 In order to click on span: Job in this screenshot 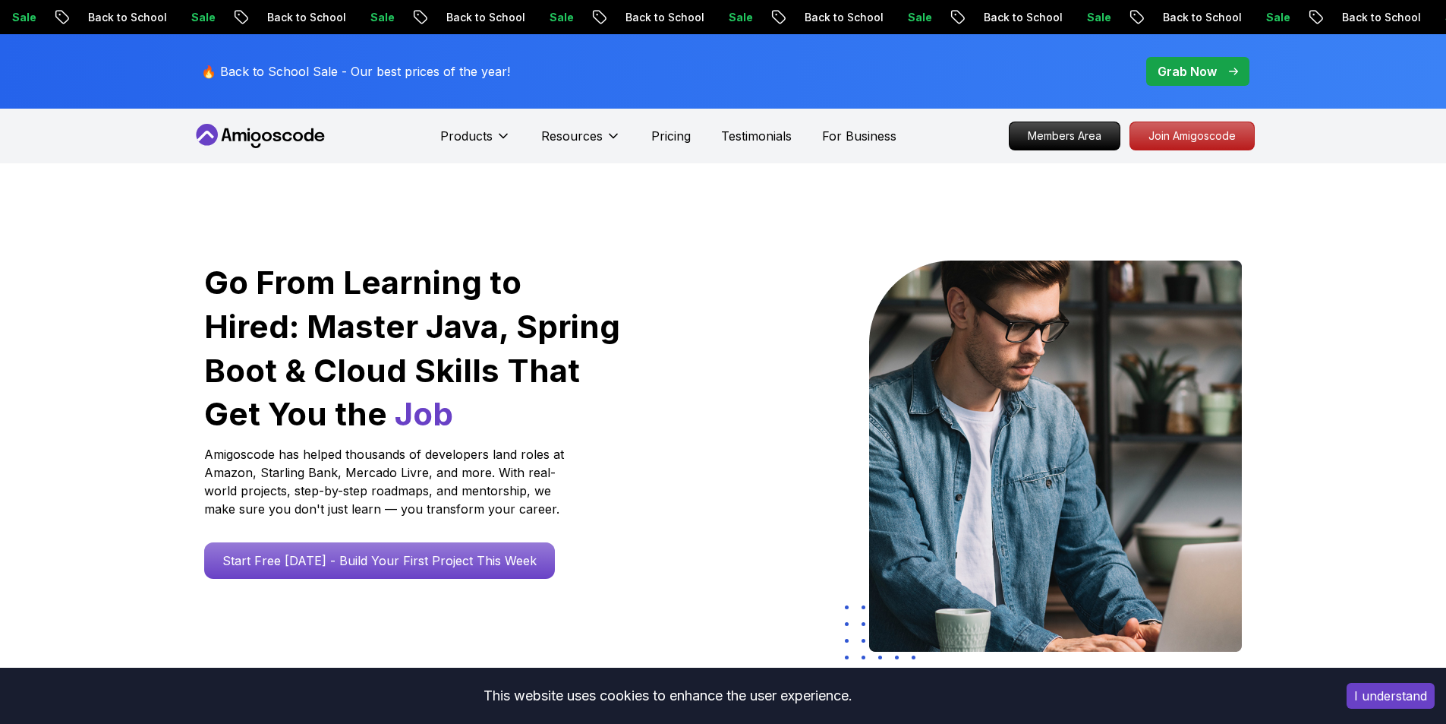, I will do `click(424, 413)`.